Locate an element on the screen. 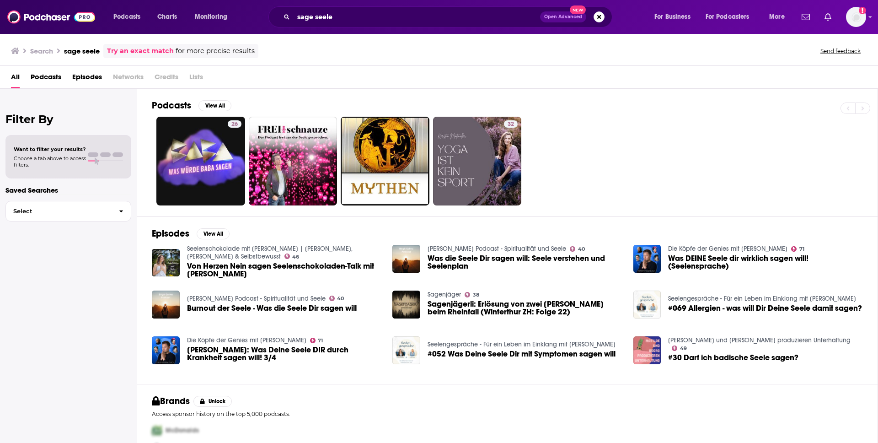  span: Choose a tab above to access filters. is located at coordinates (50, 161).